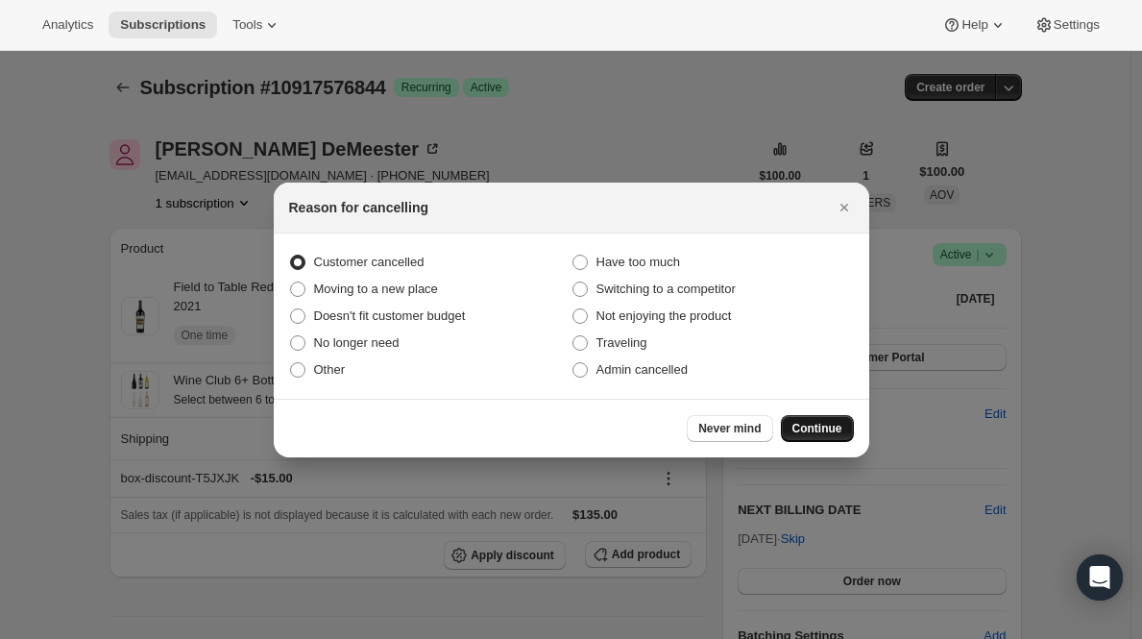  I want to click on button: Analytics, so click(67, 25).